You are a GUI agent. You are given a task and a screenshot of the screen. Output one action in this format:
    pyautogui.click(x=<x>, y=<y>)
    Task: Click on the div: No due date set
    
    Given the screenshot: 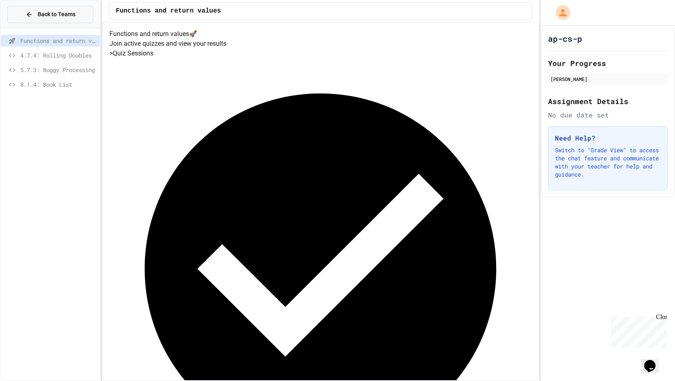 What is the action you would take?
    pyautogui.click(x=607, y=115)
    